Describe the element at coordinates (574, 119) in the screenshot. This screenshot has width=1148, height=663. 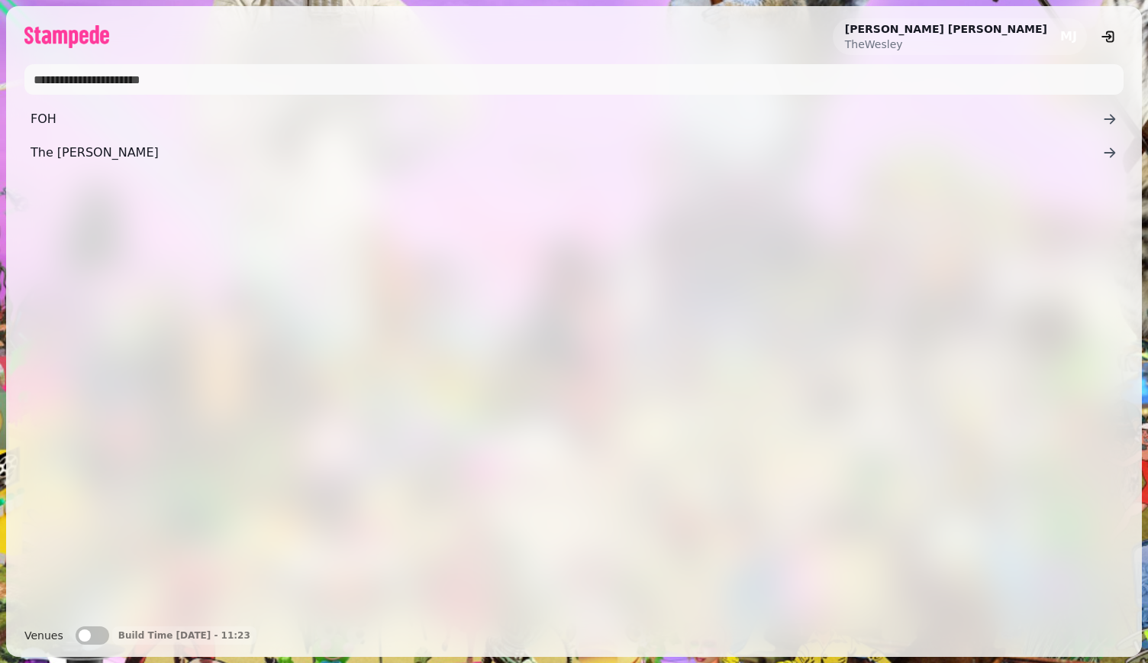
I see `a: FOH` at that location.